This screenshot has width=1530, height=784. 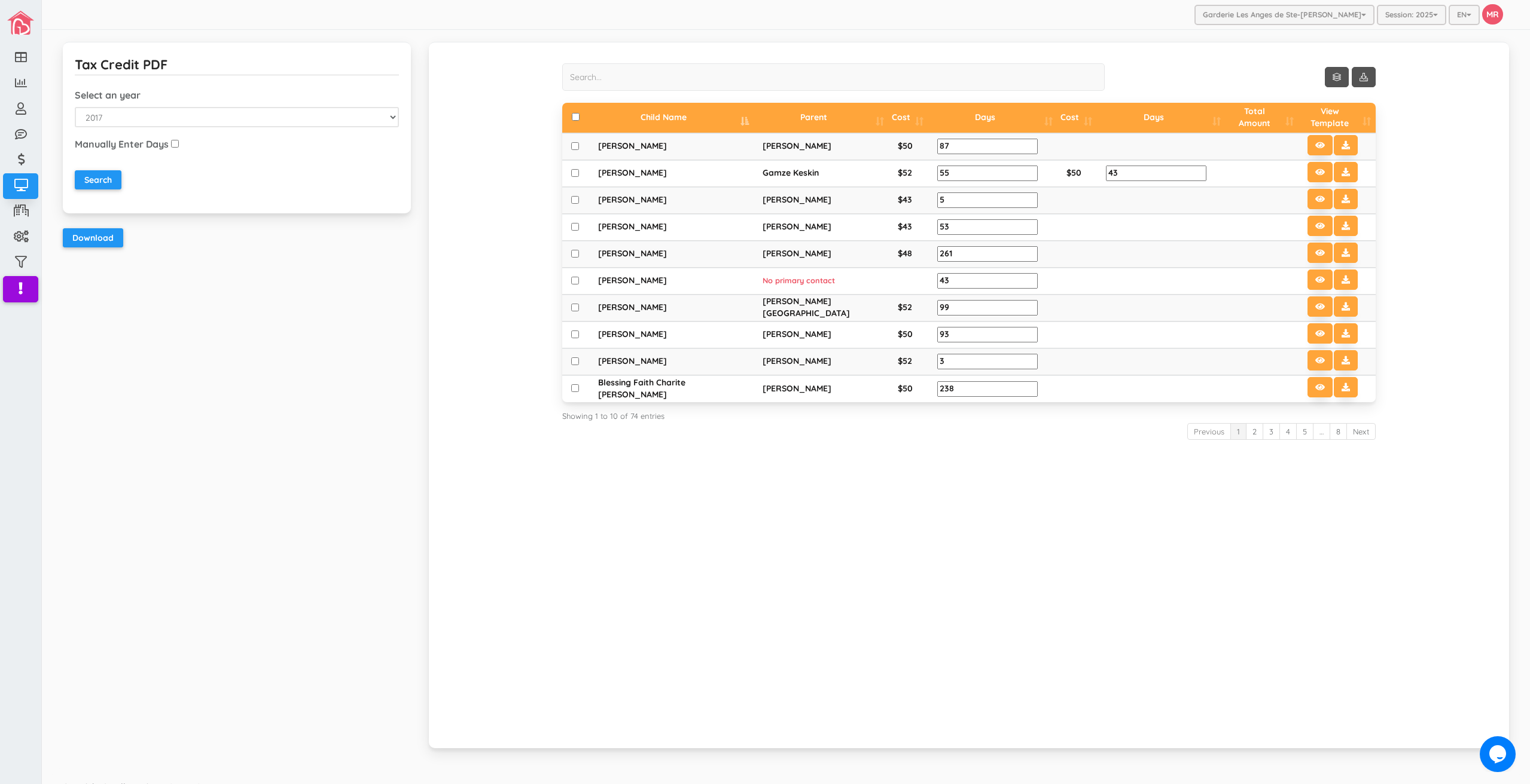 I want to click on input: Download, so click(x=93, y=238).